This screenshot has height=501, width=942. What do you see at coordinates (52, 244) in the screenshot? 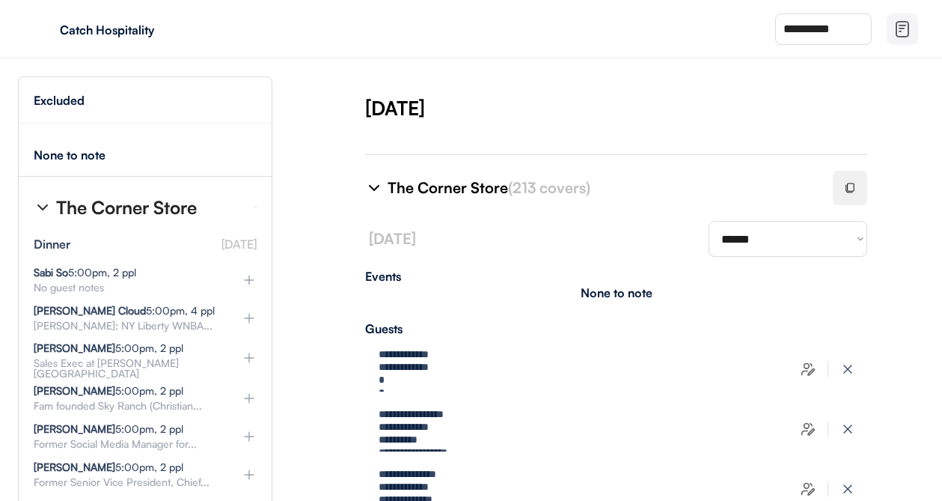
I see `div: Dinner` at bounding box center [52, 244].